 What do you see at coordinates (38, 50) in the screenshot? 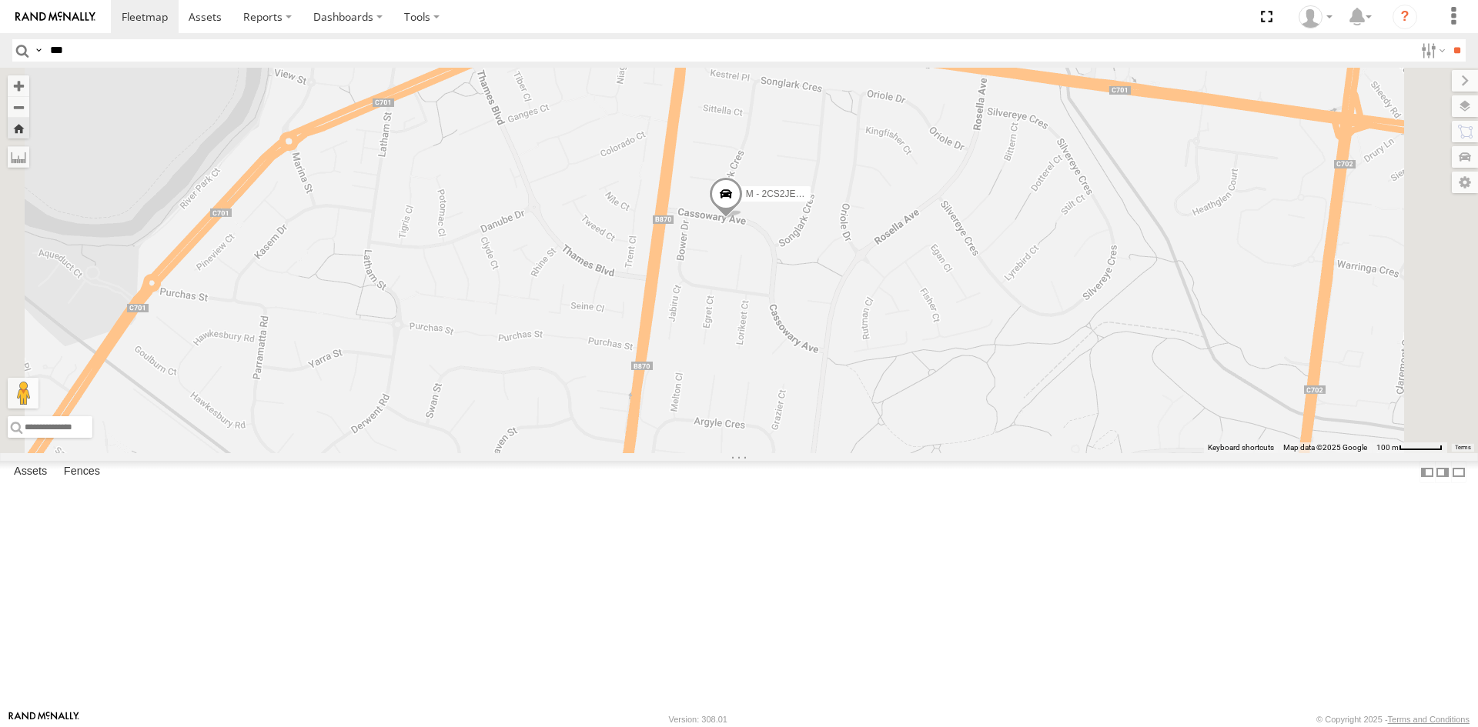
I see `label: Search Query` at bounding box center [38, 50].